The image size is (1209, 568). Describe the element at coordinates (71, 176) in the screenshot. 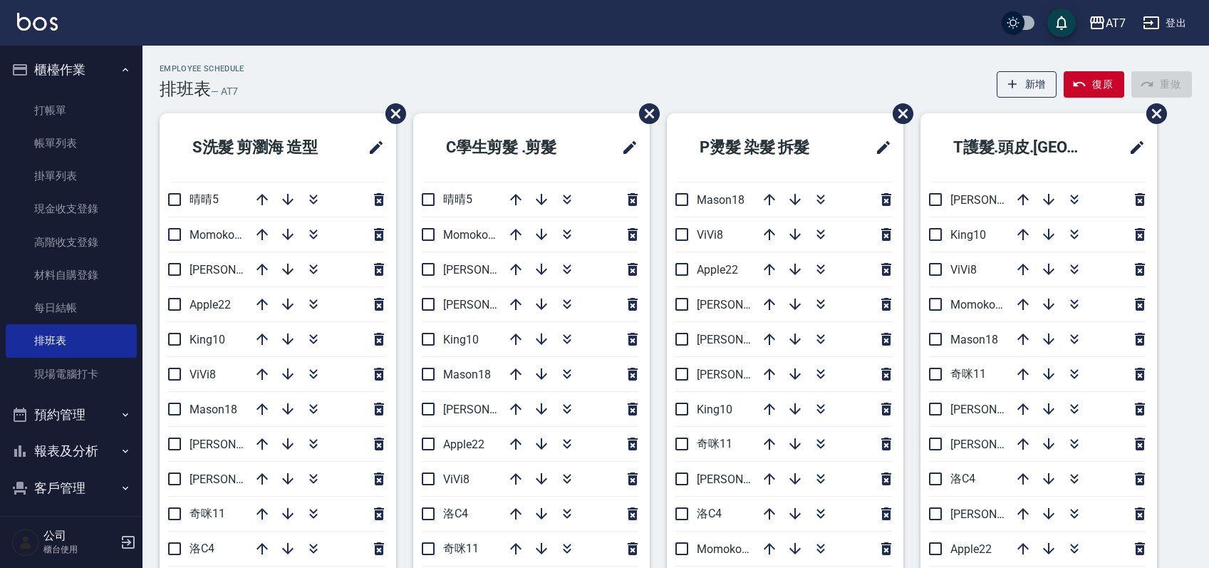

I see `a: 掛單列表` at that location.